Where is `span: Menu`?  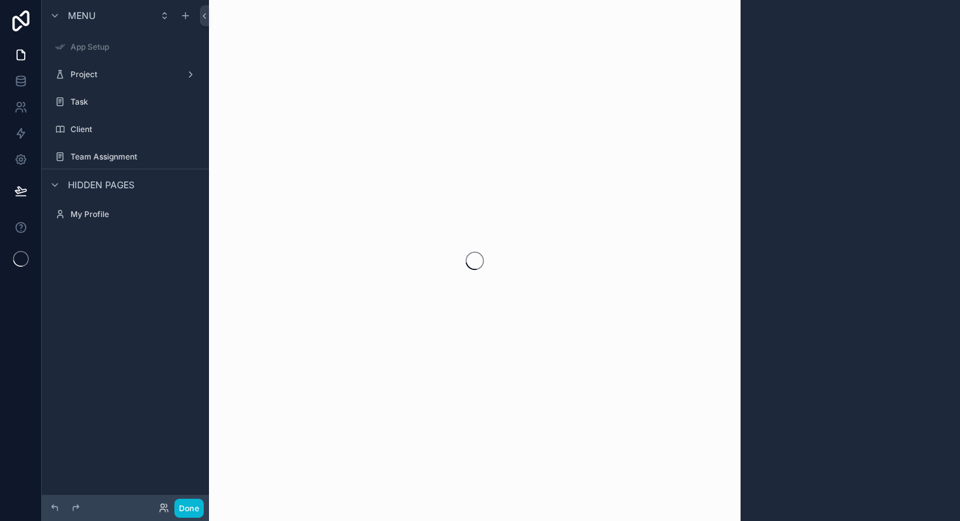
span: Menu is located at coordinates (82, 16).